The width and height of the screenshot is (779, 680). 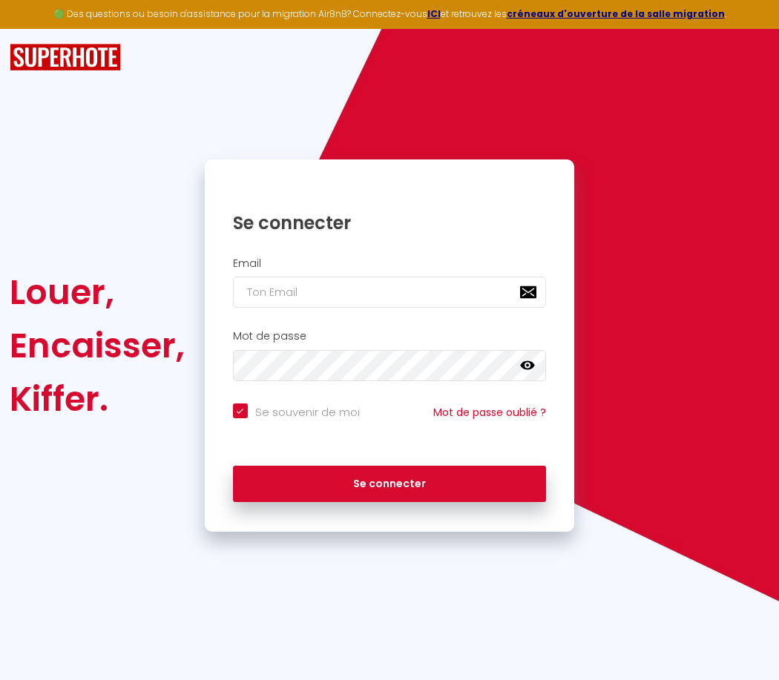 I want to click on a: créneaux d'ouverture de la salle migration, so click(x=616, y=13).